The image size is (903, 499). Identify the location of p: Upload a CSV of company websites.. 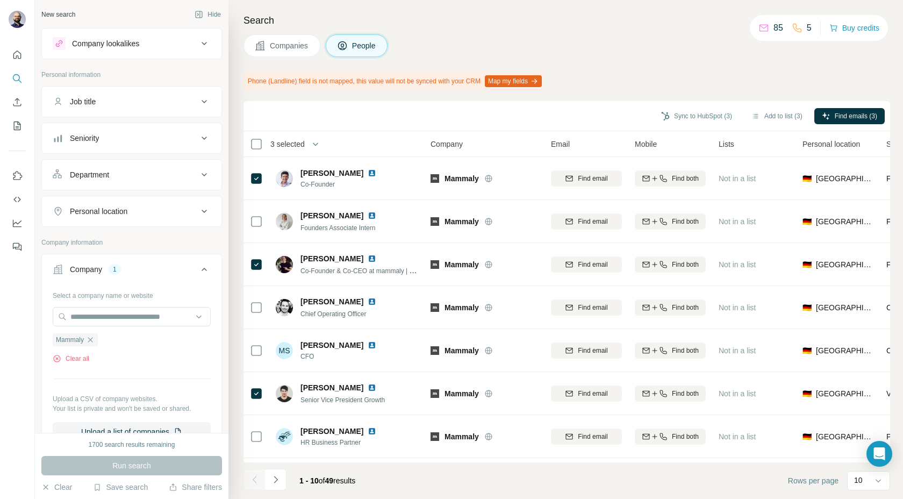
(132, 399).